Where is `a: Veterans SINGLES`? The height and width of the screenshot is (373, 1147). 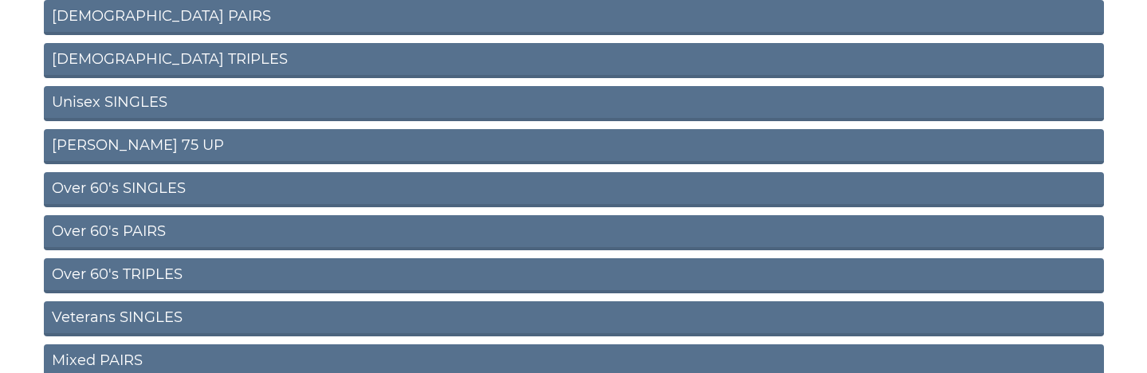 a: Veterans SINGLES is located at coordinates (574, 319).